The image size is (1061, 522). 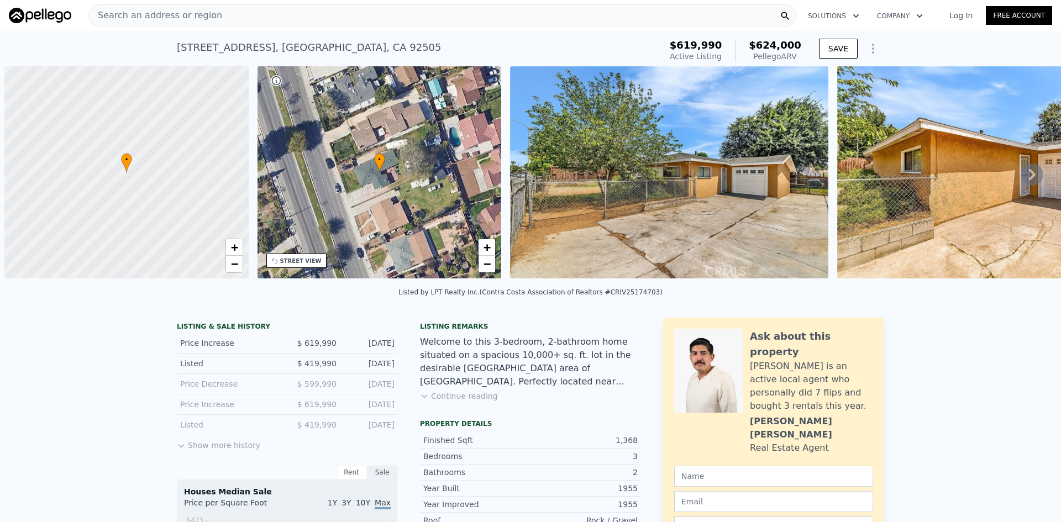 What do you see at coordinates (774, 477) in the screenshot?
I see `input: Name` at bounding box center [774, 477].